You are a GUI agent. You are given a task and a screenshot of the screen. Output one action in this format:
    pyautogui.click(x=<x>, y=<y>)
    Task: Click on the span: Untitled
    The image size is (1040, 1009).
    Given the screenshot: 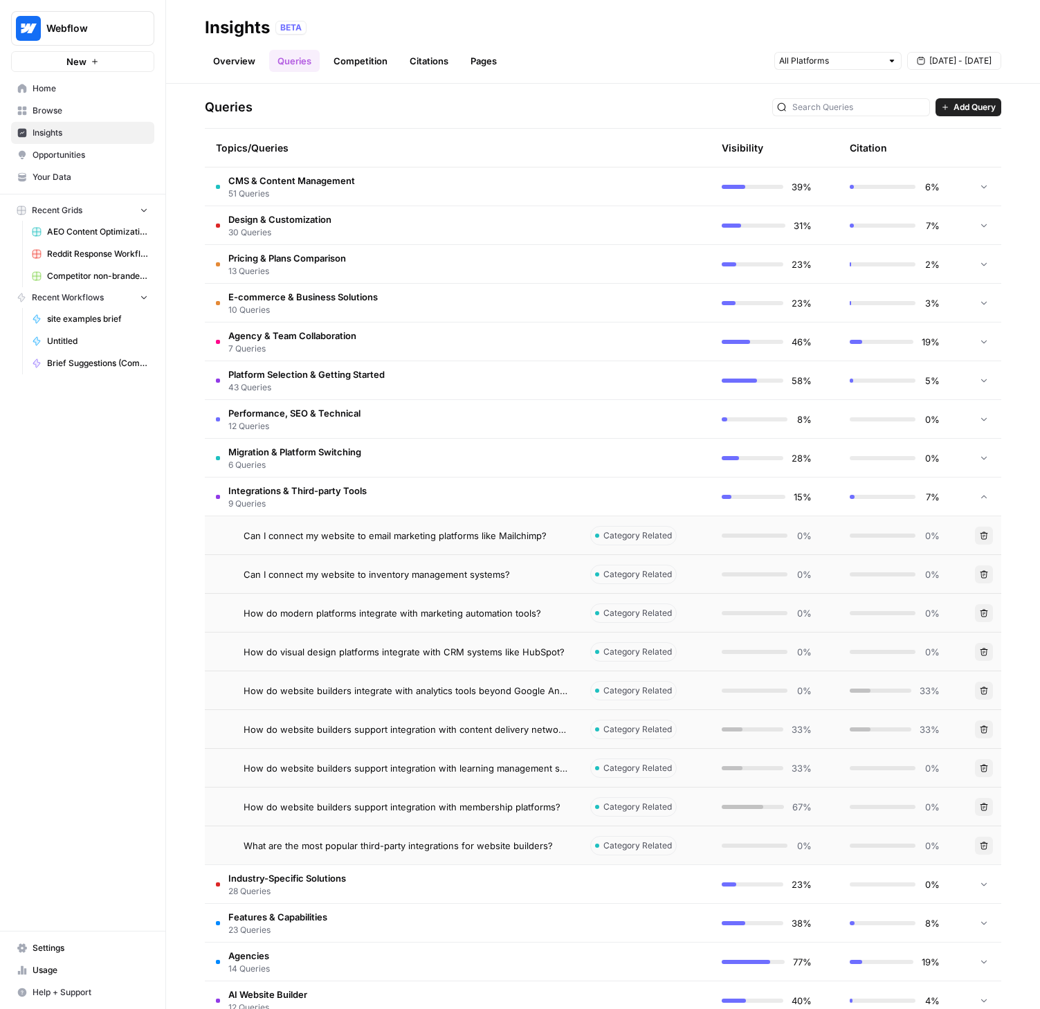 What is the action you would take?
    pyautogui.click(x=98, y=341)
    